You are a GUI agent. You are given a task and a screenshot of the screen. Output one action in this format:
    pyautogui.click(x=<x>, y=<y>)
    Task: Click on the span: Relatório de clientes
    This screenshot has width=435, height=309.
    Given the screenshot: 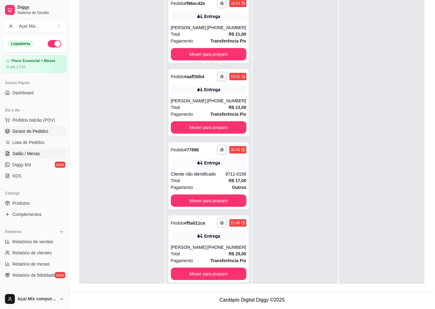 What is the action you would take?
    pyautogui.click(x=32, y=252)
    